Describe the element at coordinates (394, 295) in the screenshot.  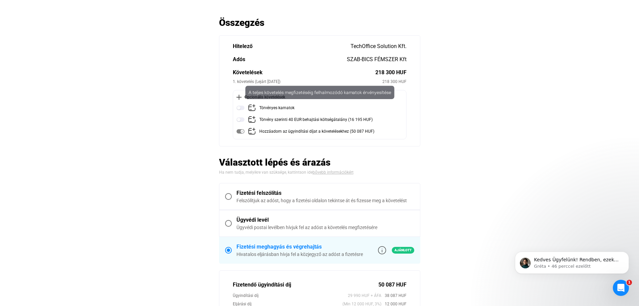
I see `span: 38 087 HUF` at that location.